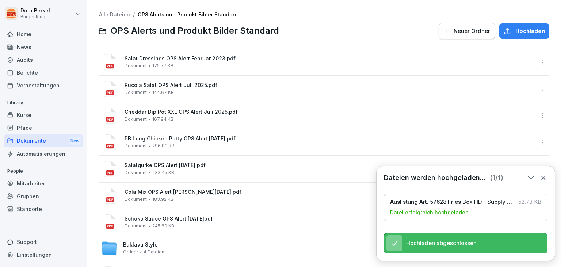 Image resolution: width=561 pixels, height=267 pixels. Describe the element at coordinates (195, 31) in the screenshot. I see `span: OPS Alerts und Produkt Bilder Standard` at that location.